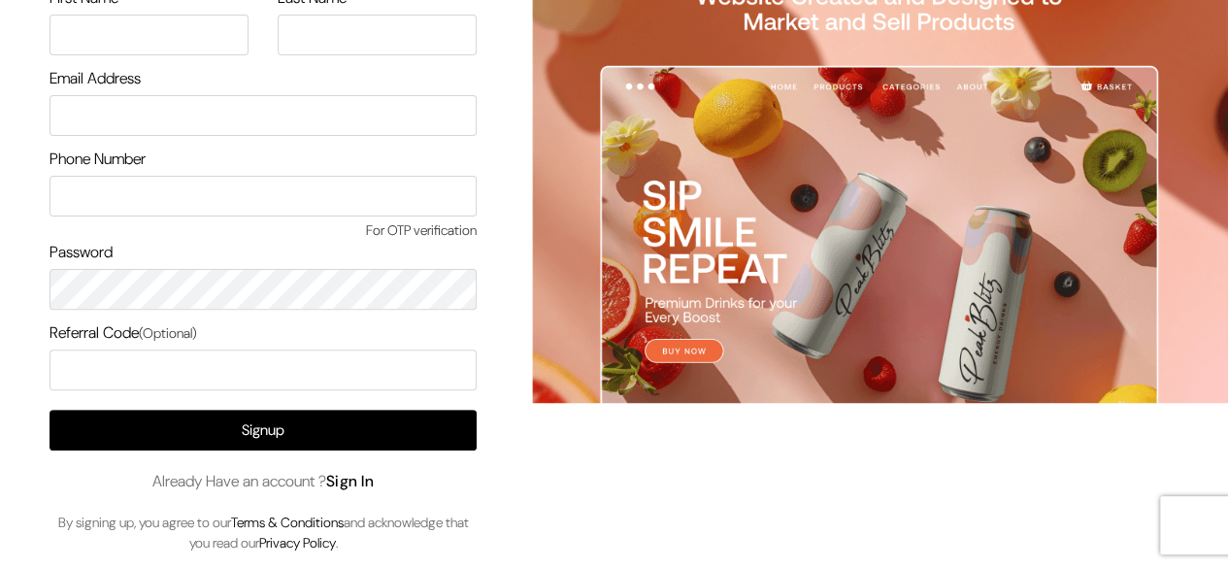 The height and width of the screenshot is (568, 1228). Describe the element at coordinates (81, 252) in the screenshot. I see `label: Password` at that location.